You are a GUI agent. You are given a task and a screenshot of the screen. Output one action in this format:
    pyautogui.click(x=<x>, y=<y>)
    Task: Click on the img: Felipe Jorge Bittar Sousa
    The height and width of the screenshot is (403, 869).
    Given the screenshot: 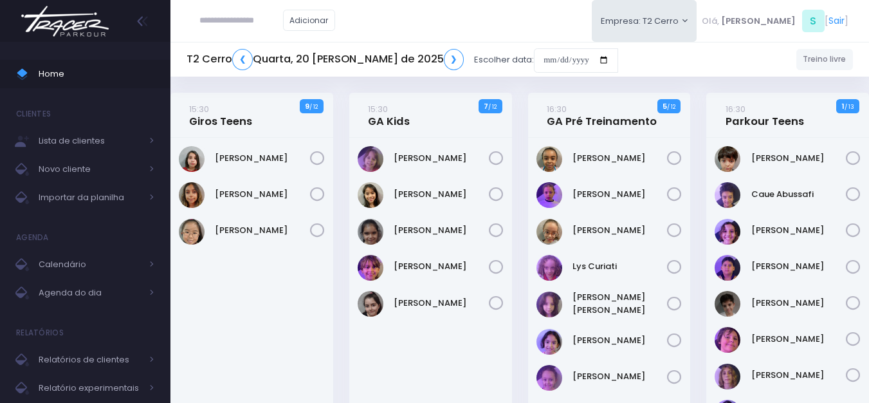 What is the action you would take?
    pyautogui.click(x=728, y=268)
    